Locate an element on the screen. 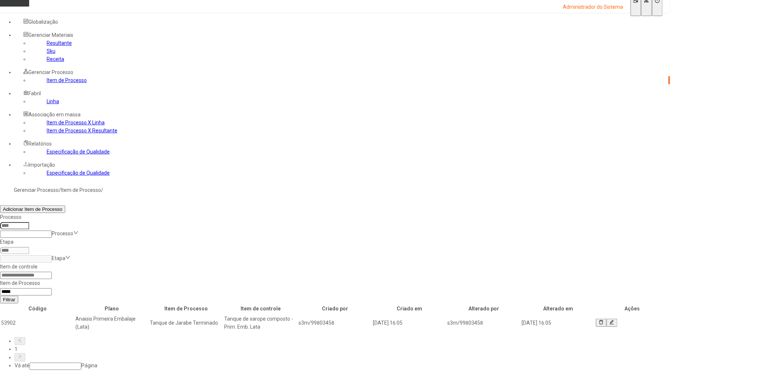 Image resolution: width=775 pixels, height=383 pixels. p: Administrador do Sistema is located at coordinates (593, 7).